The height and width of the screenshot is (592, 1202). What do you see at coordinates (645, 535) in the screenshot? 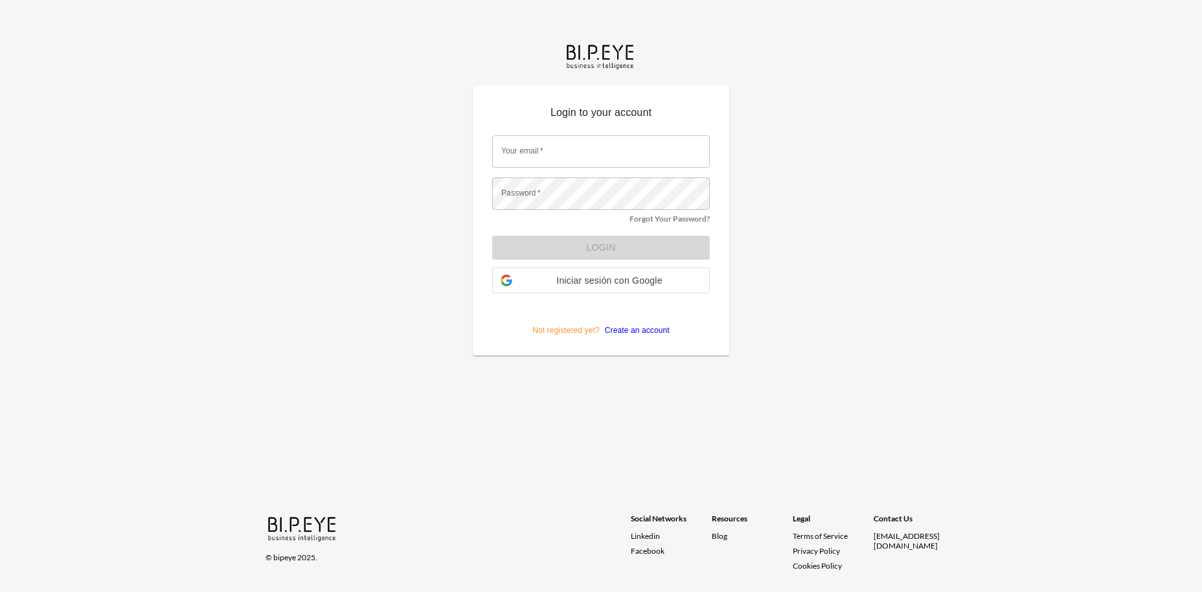
I see `span: Linkedin` at bounding box center [645, 535].